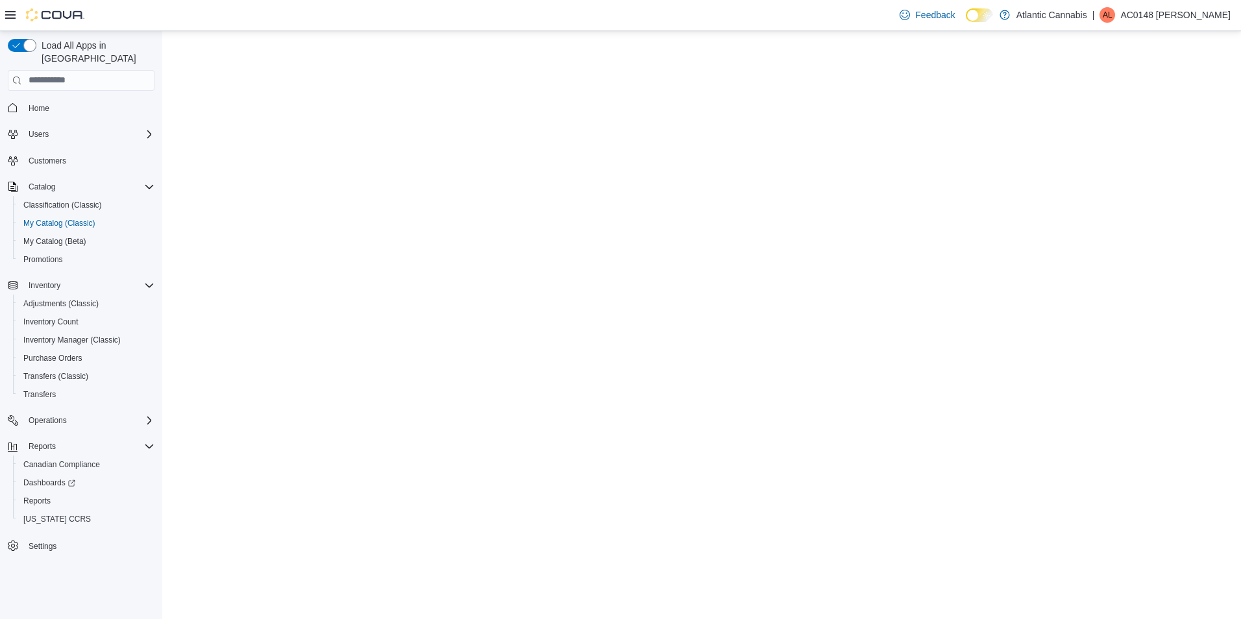 Image resolution: width=1241 pixels, height=619 pixels. What do you see at coordinates (86, 340) in the screenshot?
I see `button: Inventory Manager (Classic)` at bounding box center [86, 340].